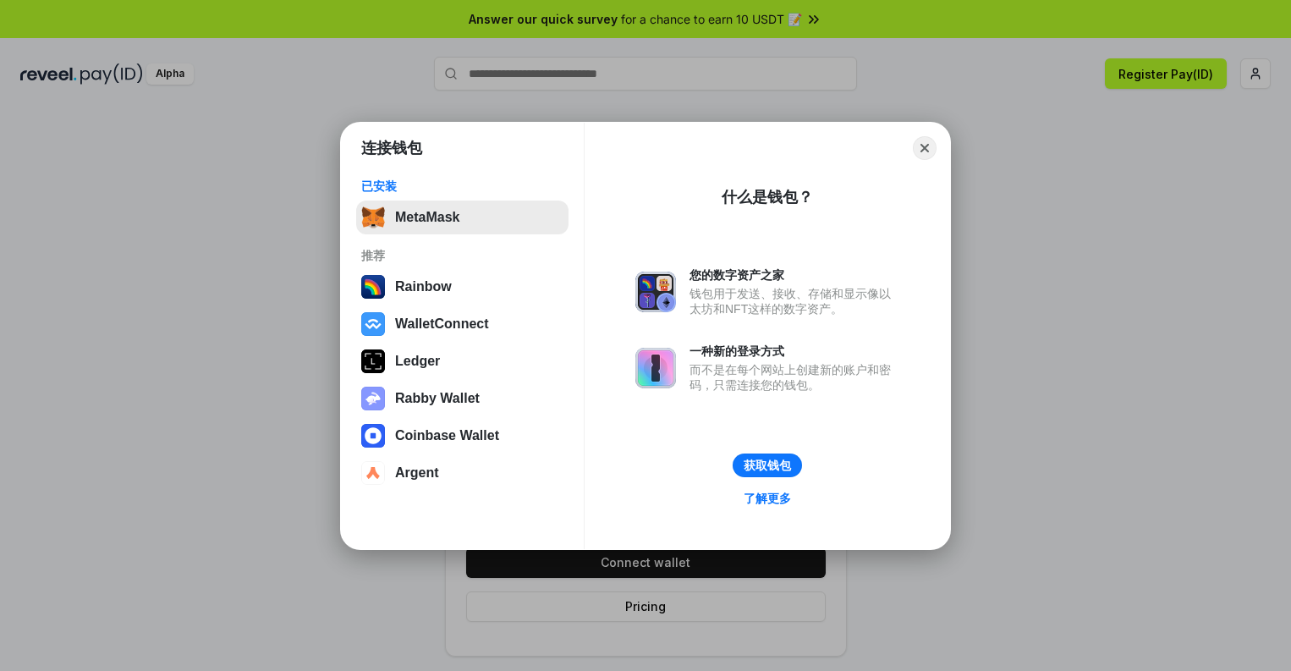 The width and height of the screenshot is (1291, 671). Describe the element at coordinates (462, 398) in the screenshot. I see `button: Rabby Wallet` at that location.